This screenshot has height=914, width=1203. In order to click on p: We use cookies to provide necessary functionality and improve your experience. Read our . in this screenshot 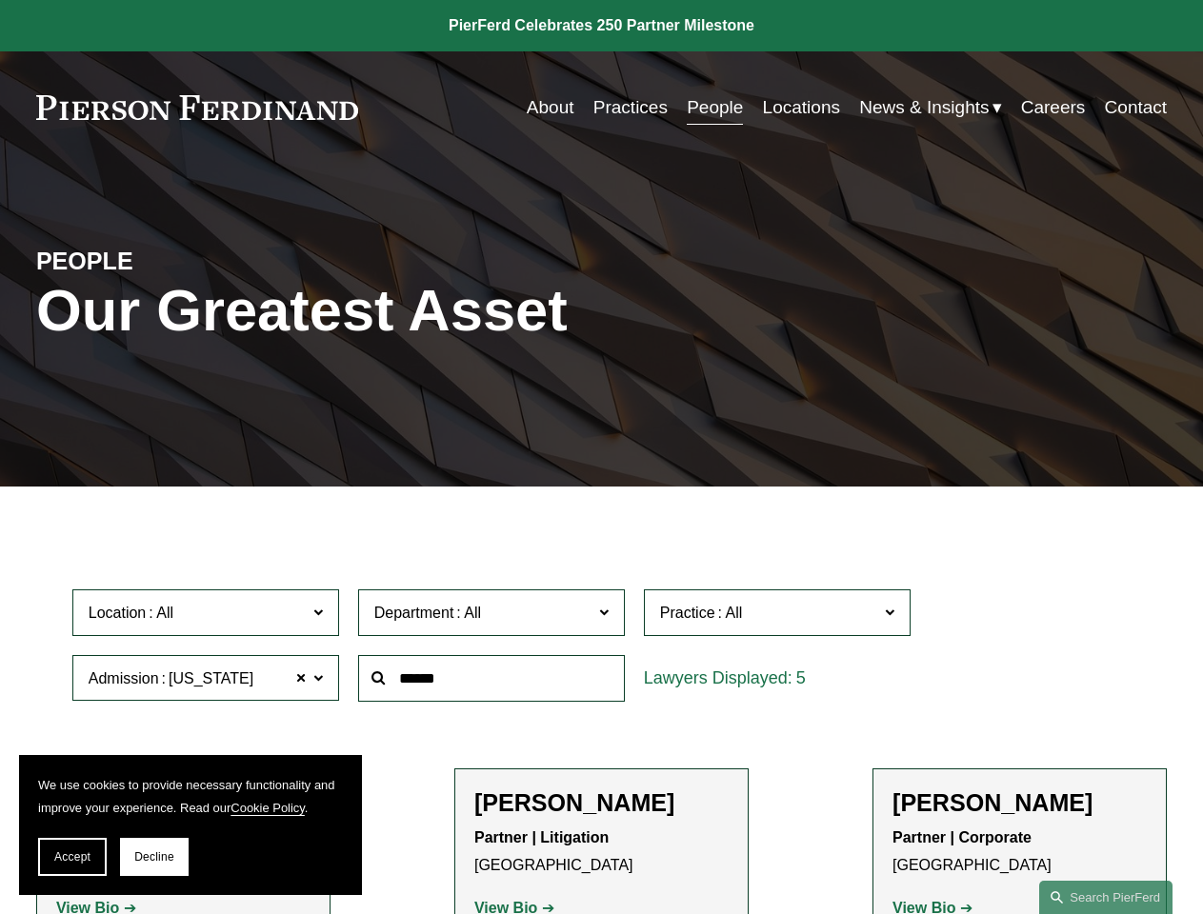, I will do `click(191, 796)`.